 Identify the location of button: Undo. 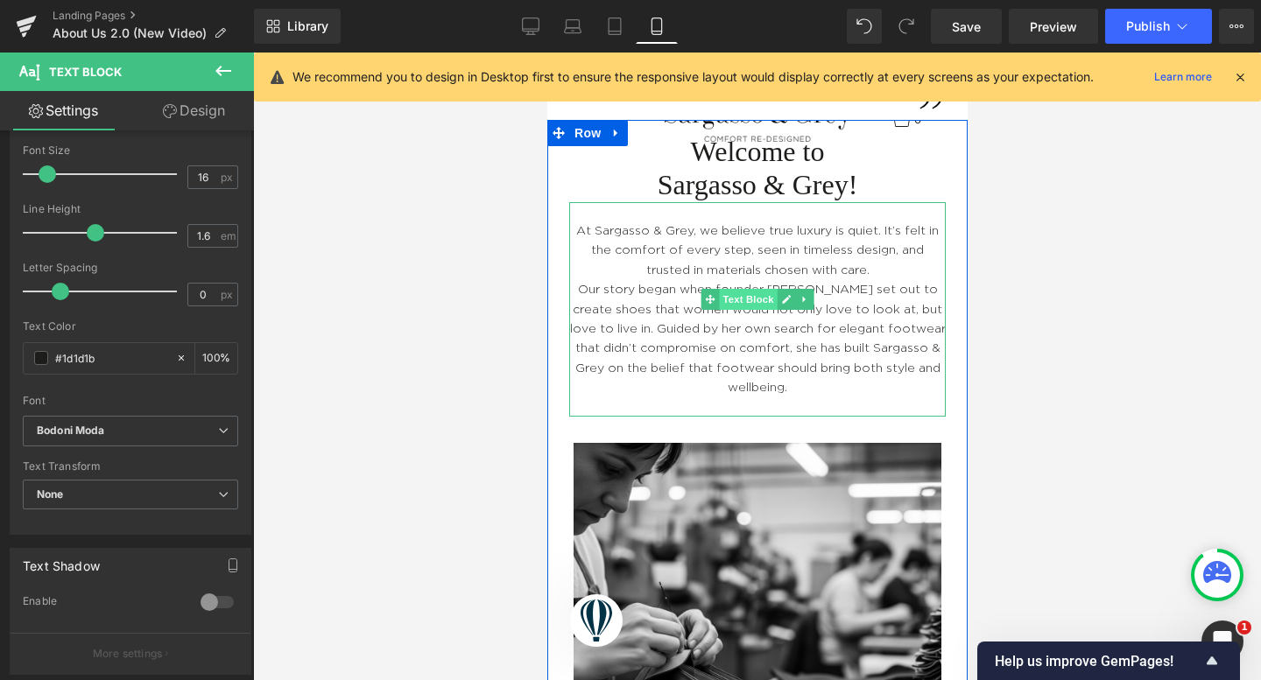
(864, 26).